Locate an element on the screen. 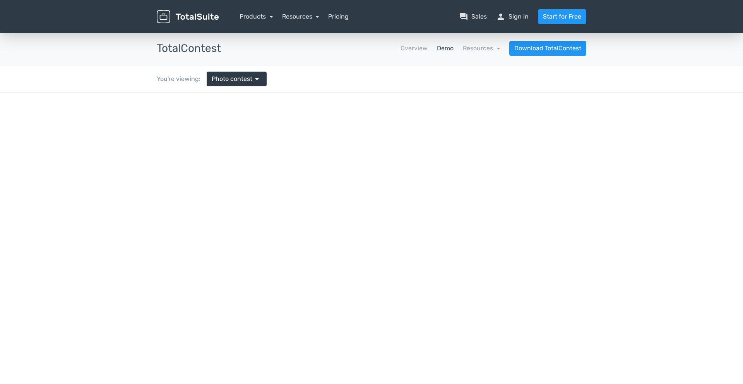 The height and width of the screenshot is (384, 743). a: Demo is located at coordinates (445, 48).